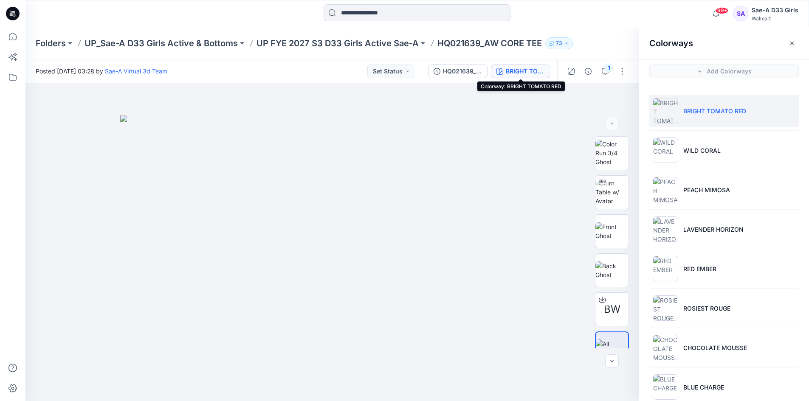 This screenshot has width=809, height=401. What do you see at coordinates (700, 269) in the screenshot?
I see `p: RED EMBER` at bounding box center [700, 269].